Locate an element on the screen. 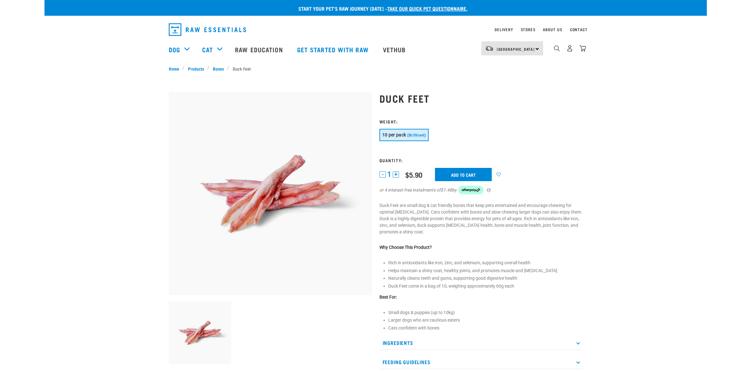  h3: Quantity: is located at coordinates (481, 160).